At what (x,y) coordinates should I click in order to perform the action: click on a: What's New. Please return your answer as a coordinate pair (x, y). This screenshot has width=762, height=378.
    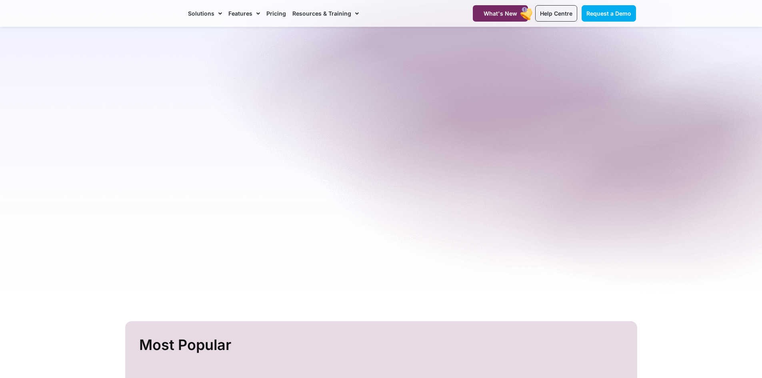
    Looking at the image, I should click on (500, 13).